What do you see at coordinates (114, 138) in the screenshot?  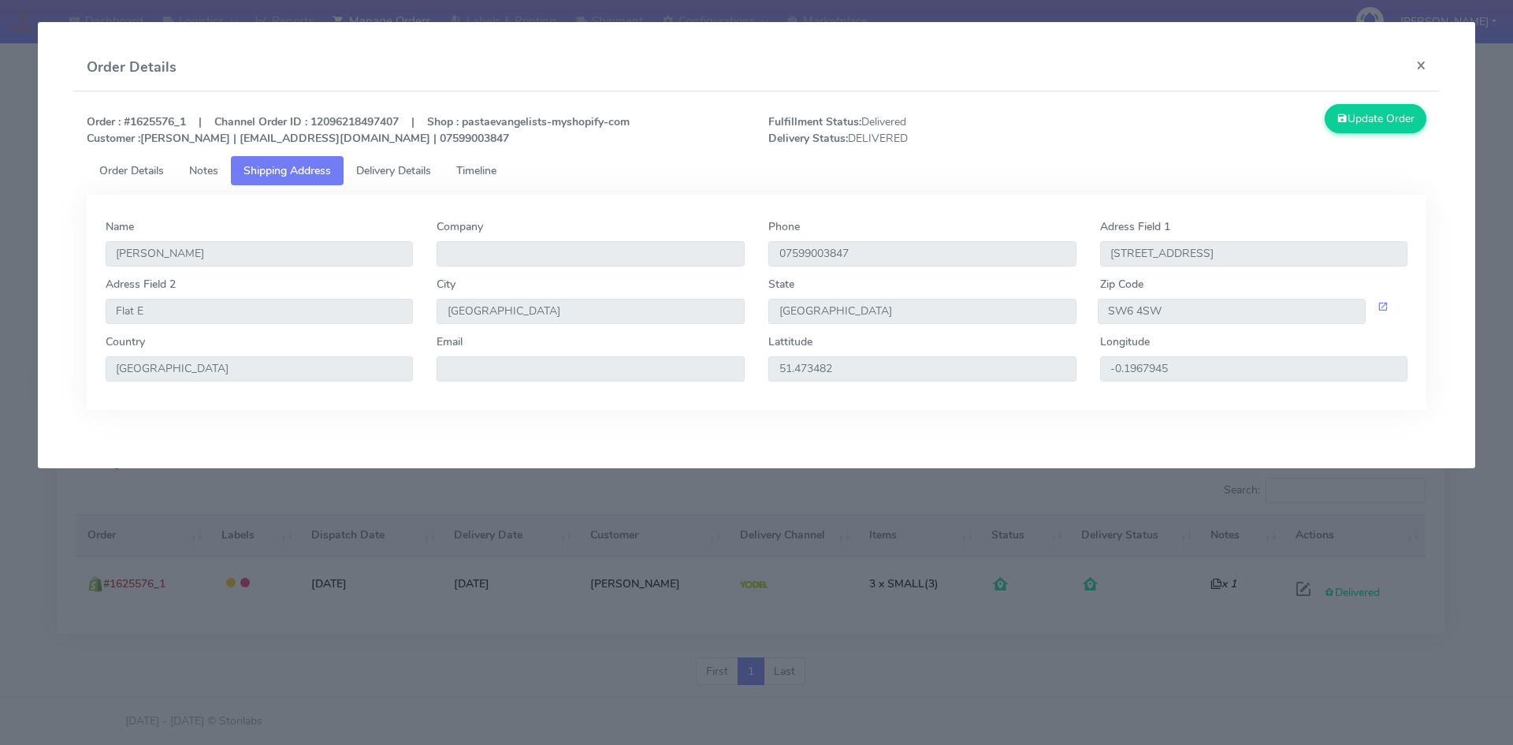 I see `strong: Customer :` at bounding box center [114, 138].